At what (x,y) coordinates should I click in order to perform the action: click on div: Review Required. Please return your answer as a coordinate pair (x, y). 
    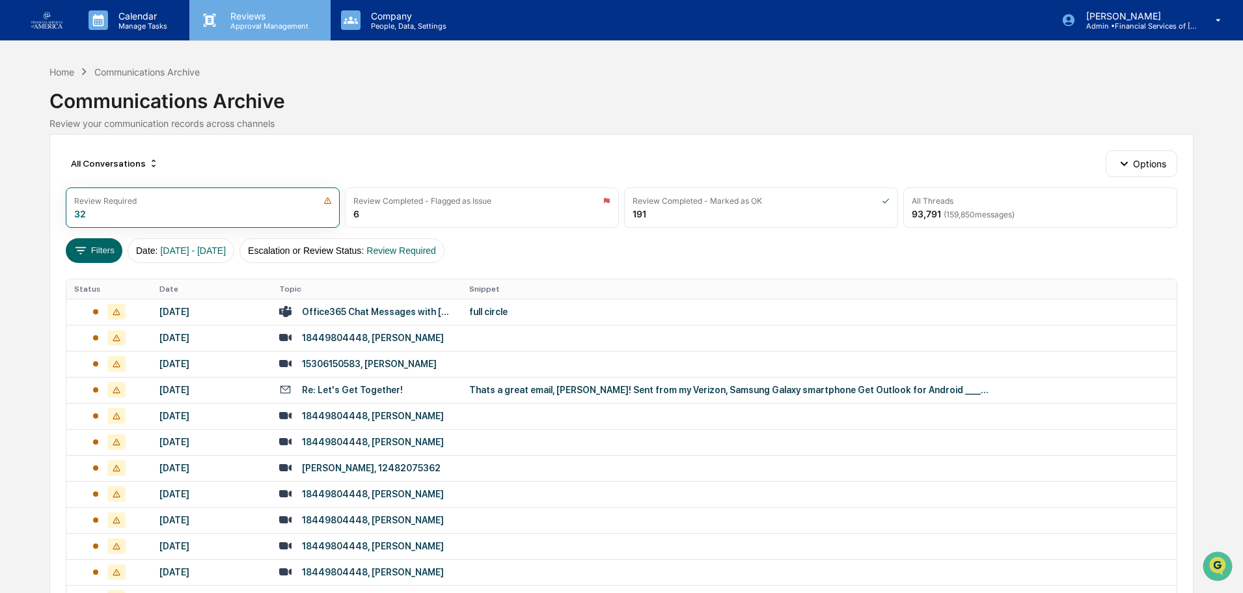
    Looking at the image, I should click on (105, 200).